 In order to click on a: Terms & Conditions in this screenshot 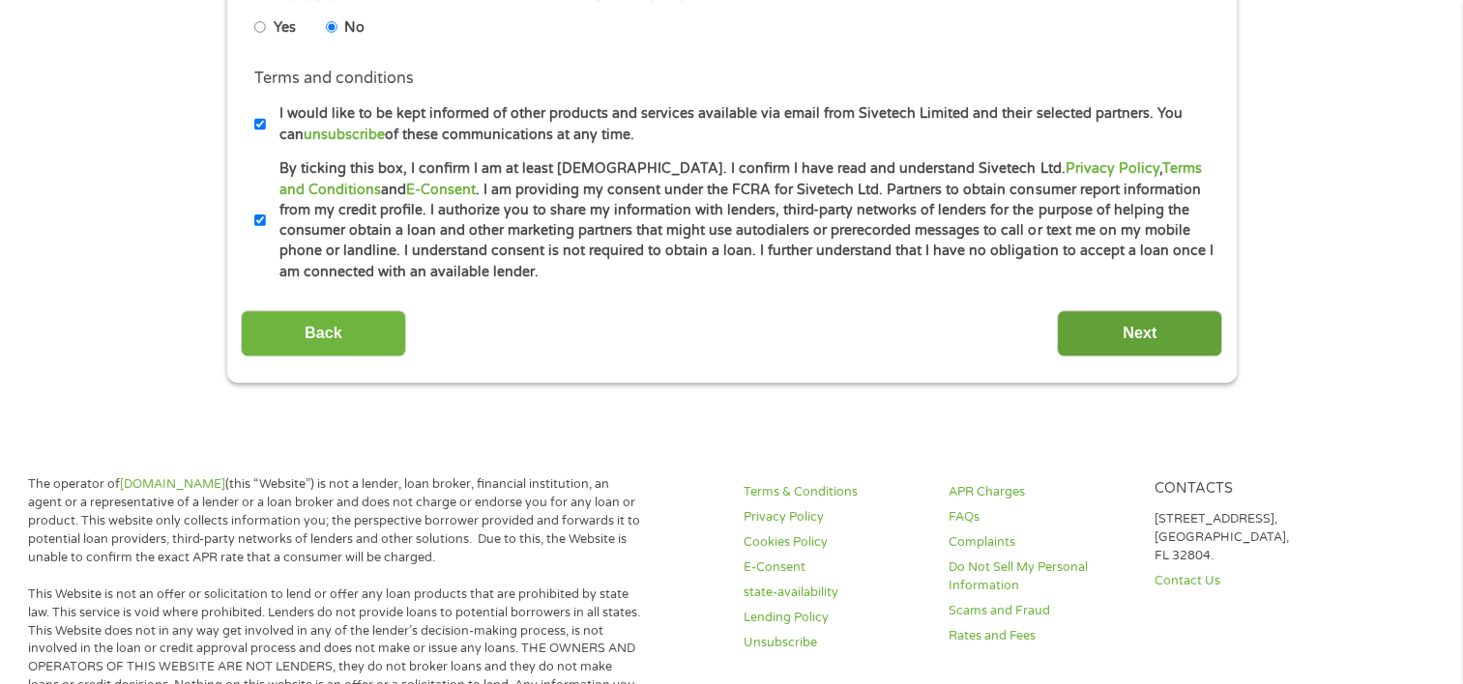, I will do `click(834, 492)`.